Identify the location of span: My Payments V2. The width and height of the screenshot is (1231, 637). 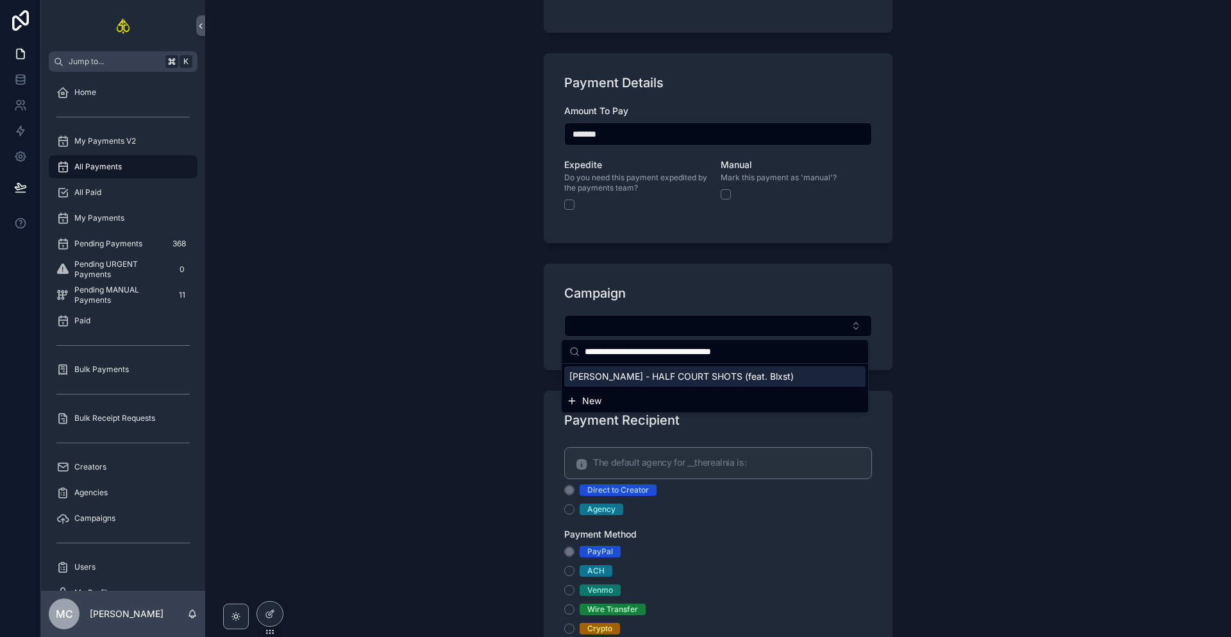
(105, 141).